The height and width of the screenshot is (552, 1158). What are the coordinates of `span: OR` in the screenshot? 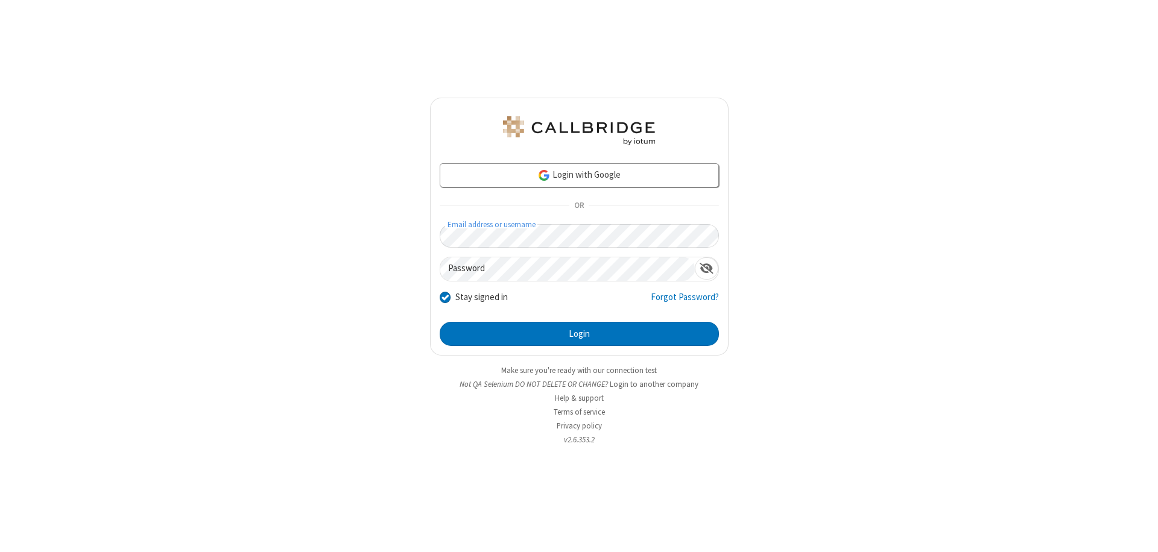 It's located at (579, 206).